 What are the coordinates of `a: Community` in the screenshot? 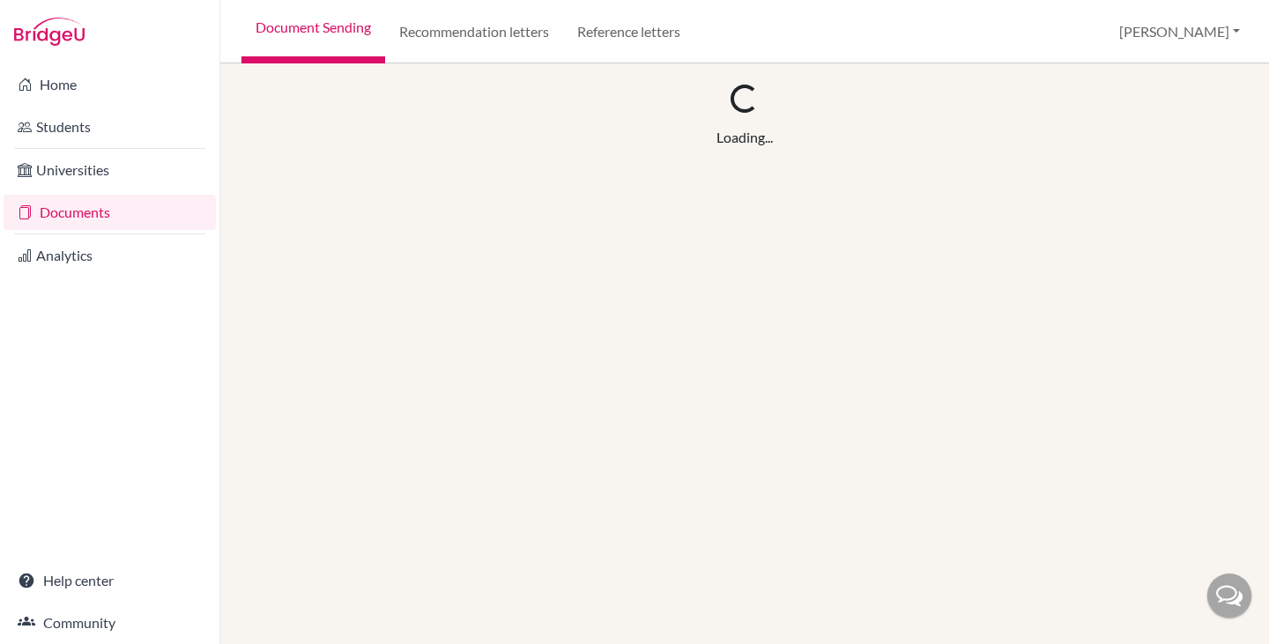 It's located at (109, 623).